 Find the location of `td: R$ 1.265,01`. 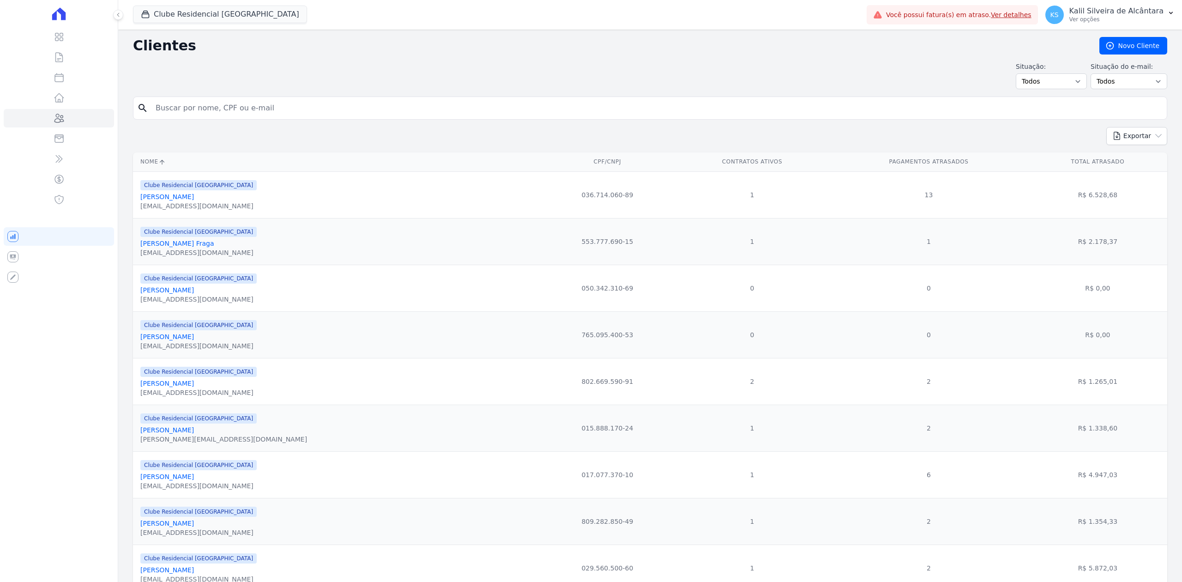

td: R$ 1.265,01 is located at coordinates (1098, 381).